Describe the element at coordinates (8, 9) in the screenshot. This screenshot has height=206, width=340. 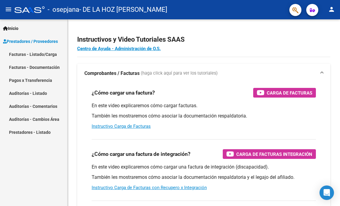
I see `mat-icon: menu` at that location.